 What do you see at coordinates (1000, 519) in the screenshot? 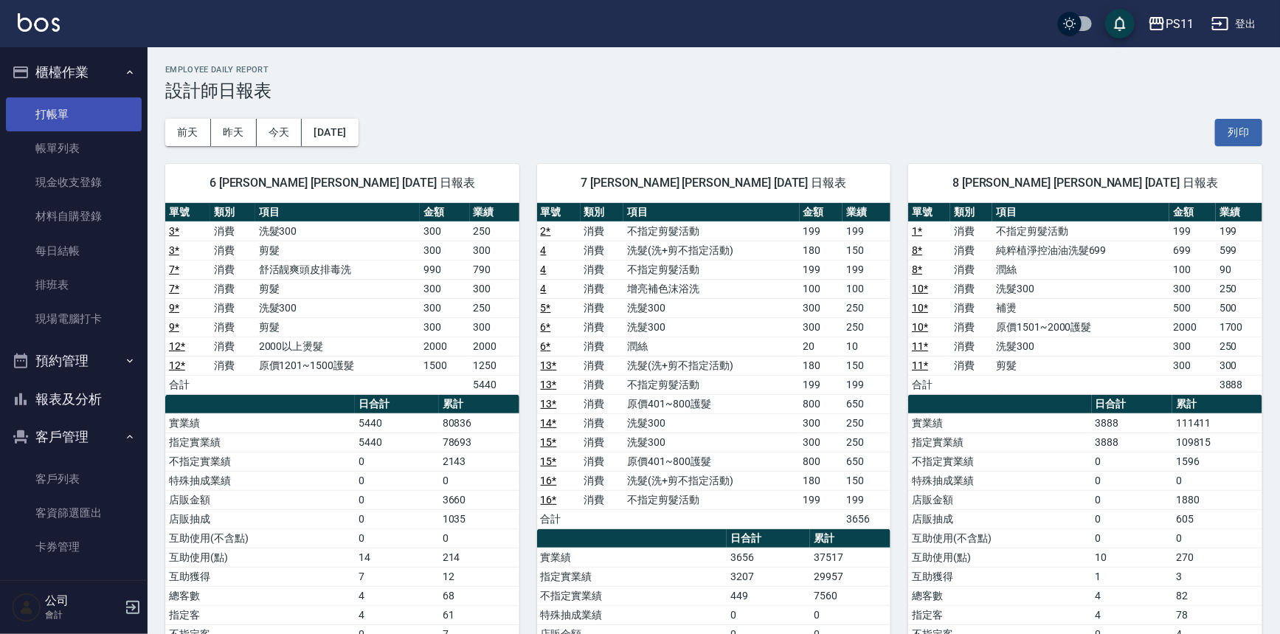
I see `td: 店販抽成` at bounding box center [1000, 519].